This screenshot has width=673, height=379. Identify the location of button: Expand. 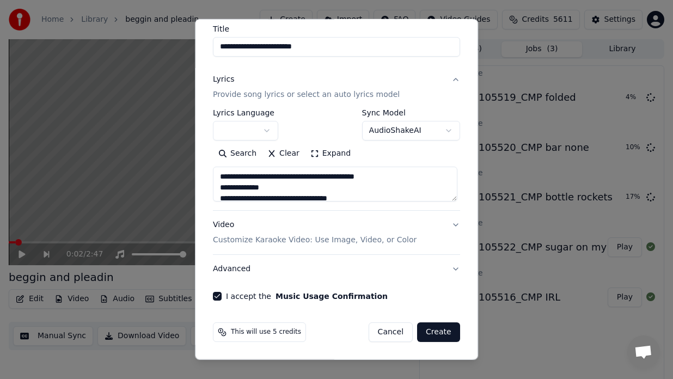
(331, 154).